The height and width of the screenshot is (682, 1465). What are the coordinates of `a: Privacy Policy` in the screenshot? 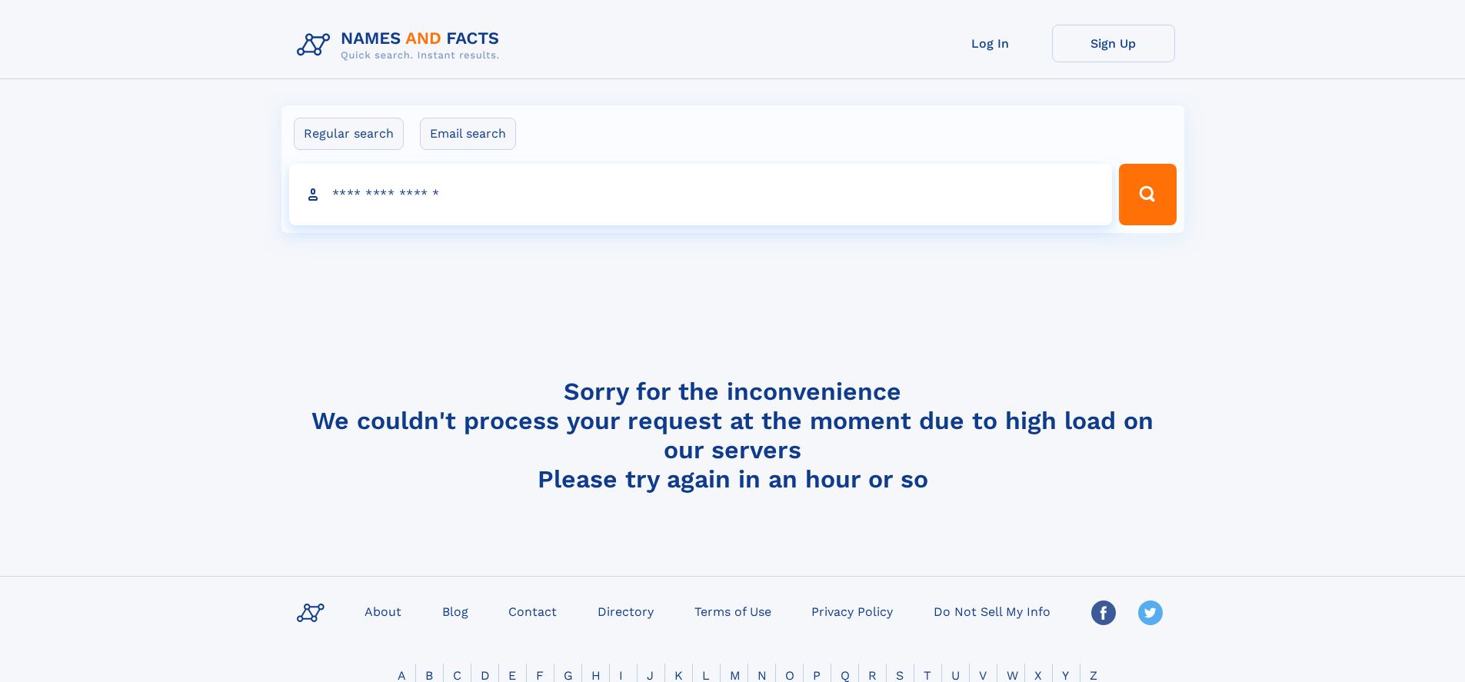 It's located at (852, 611).